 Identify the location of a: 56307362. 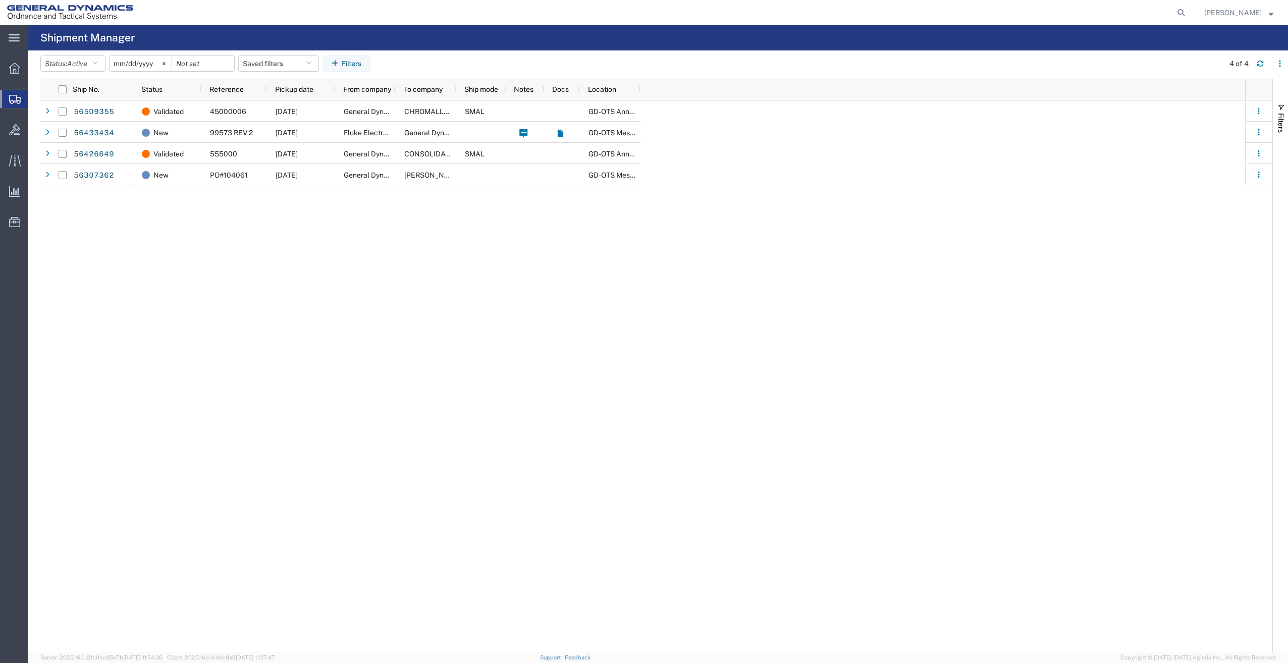
(94, 176).